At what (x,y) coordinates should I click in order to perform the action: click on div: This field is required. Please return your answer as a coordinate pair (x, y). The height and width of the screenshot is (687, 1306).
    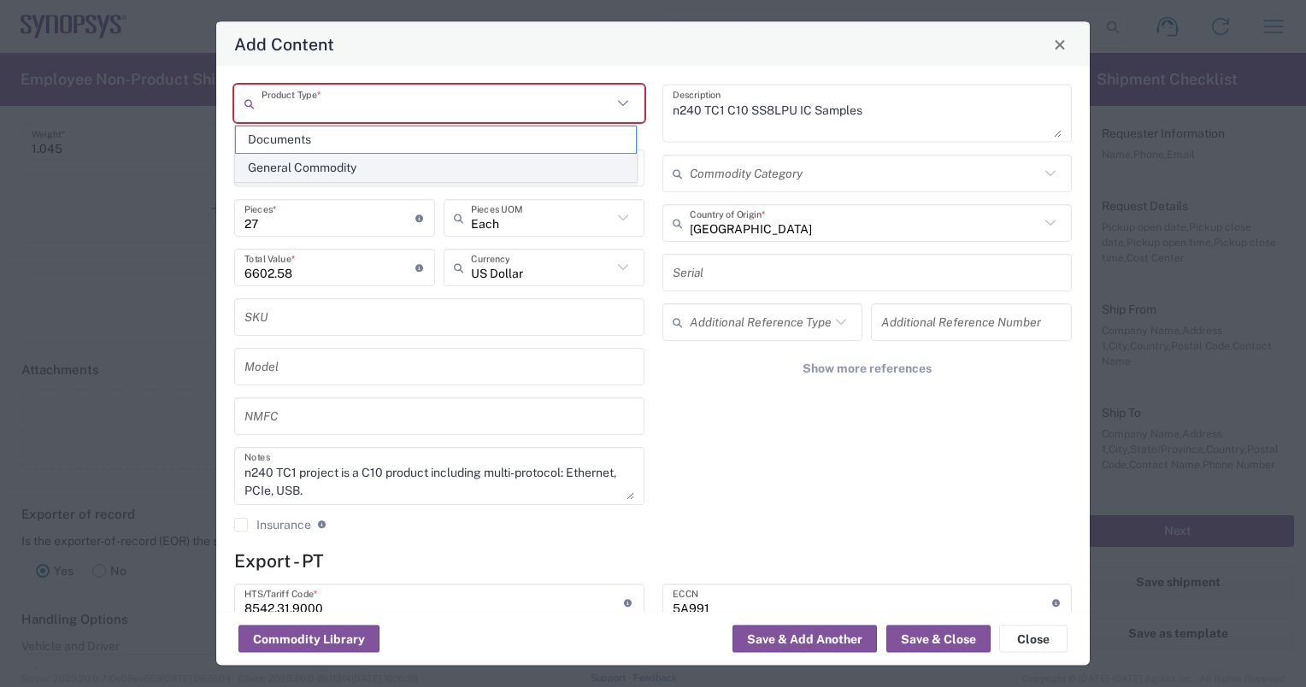
    Looking at the image, I should click on (439, 130).